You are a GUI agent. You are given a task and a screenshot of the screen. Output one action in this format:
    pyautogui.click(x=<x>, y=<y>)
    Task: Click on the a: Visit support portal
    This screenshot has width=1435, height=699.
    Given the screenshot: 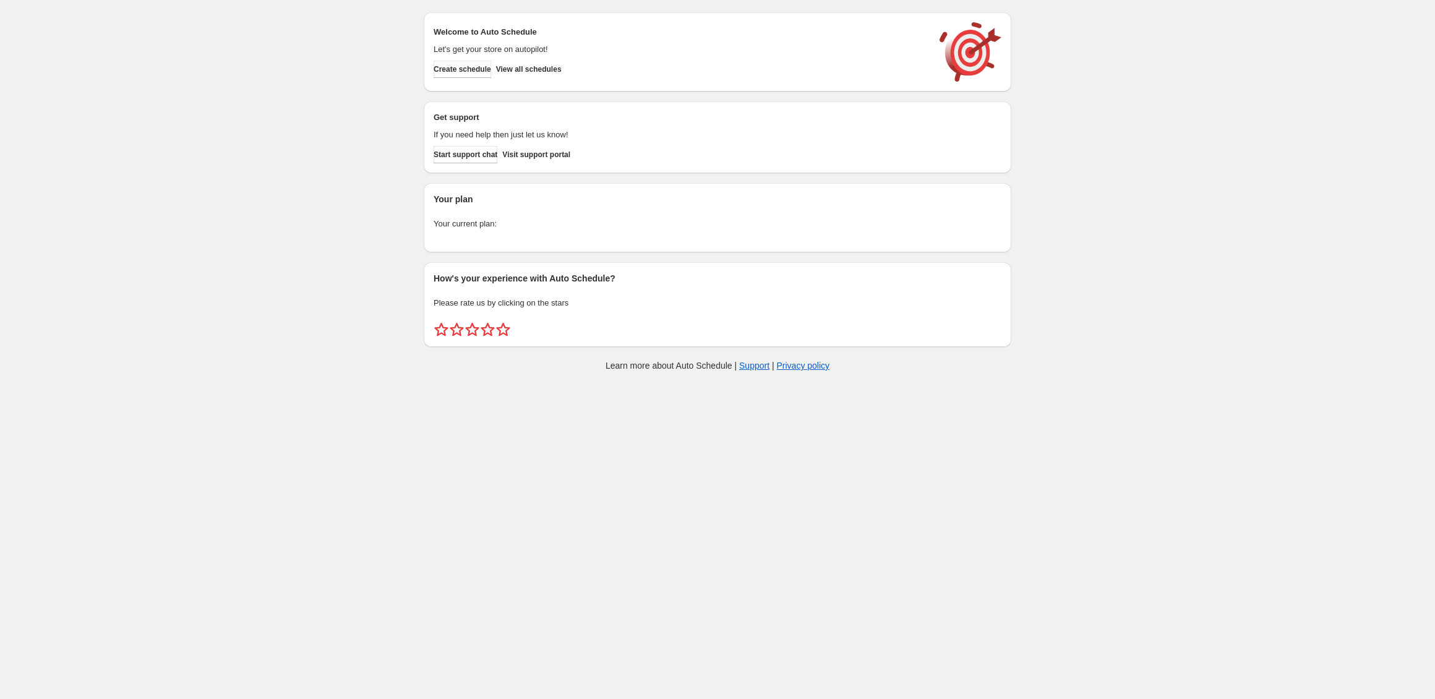 What is the action you would take?
    pyautogui.click(x=536, y=155)
    